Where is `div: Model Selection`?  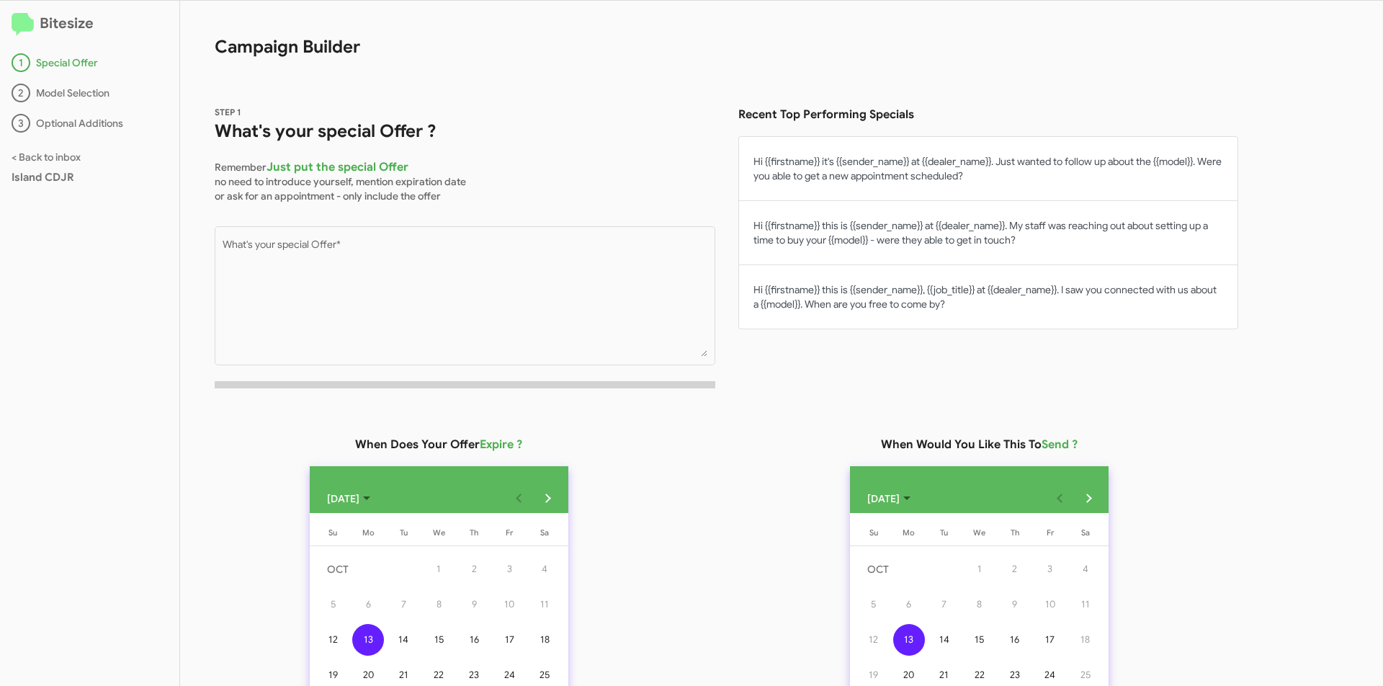
div: Model Selection is located at coordinates (89, 93).